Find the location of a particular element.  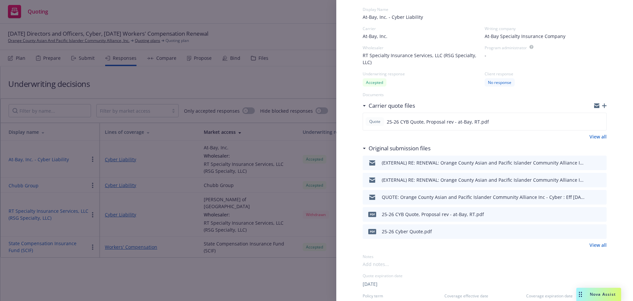

button: Nova Assist is located at coordinates (599, 294).